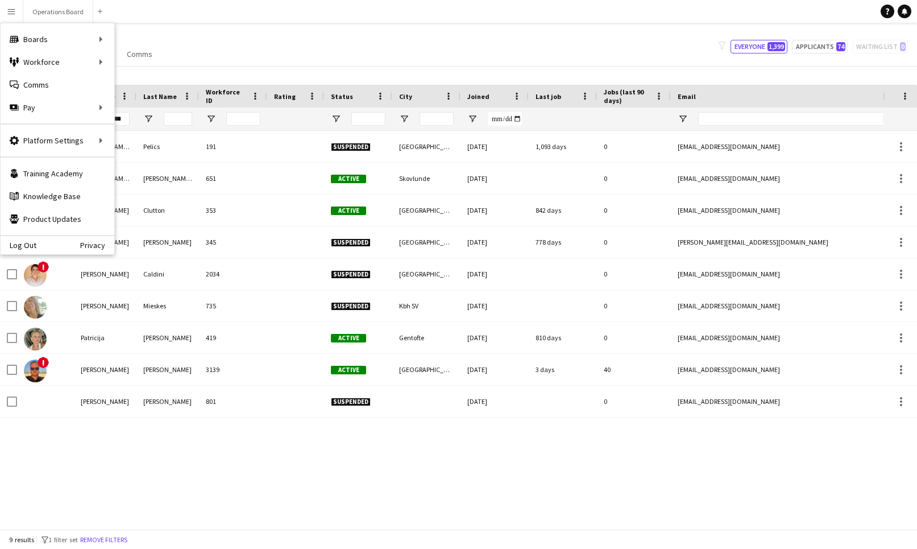 Image resolution: width=917 pixels, height=549 pixels. Describe the element at coordinates (634, 369) in the screenshot. I see `div: 40` at that location.